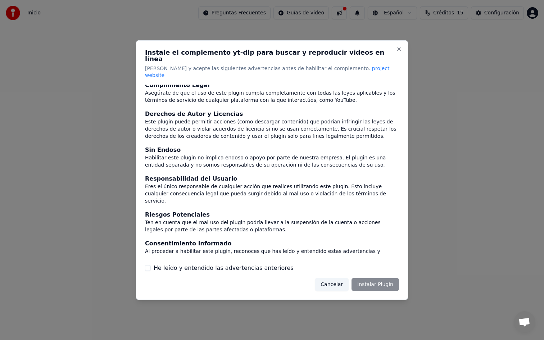  I want to click on div: Este plugin puede permitir acciones (como descargar contenido) que podrían infringir las leyes de..., so click(272, 129).